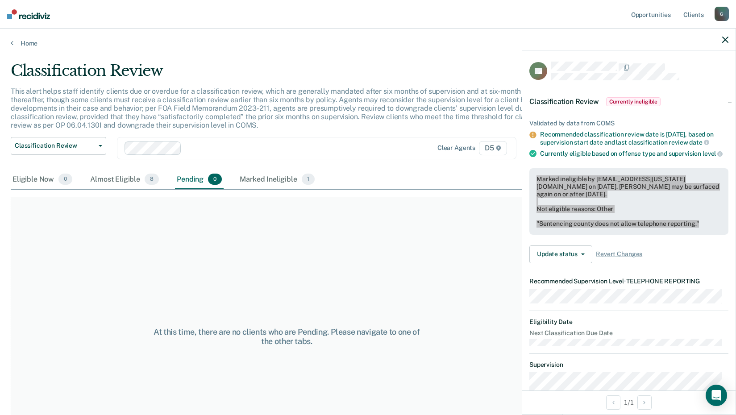 The height and width of the screenshot is (415, 736). What do you see at coordinates (629, 365) in the screenshot?
I see `dt: Supervision` at bounding box center [629, 365].